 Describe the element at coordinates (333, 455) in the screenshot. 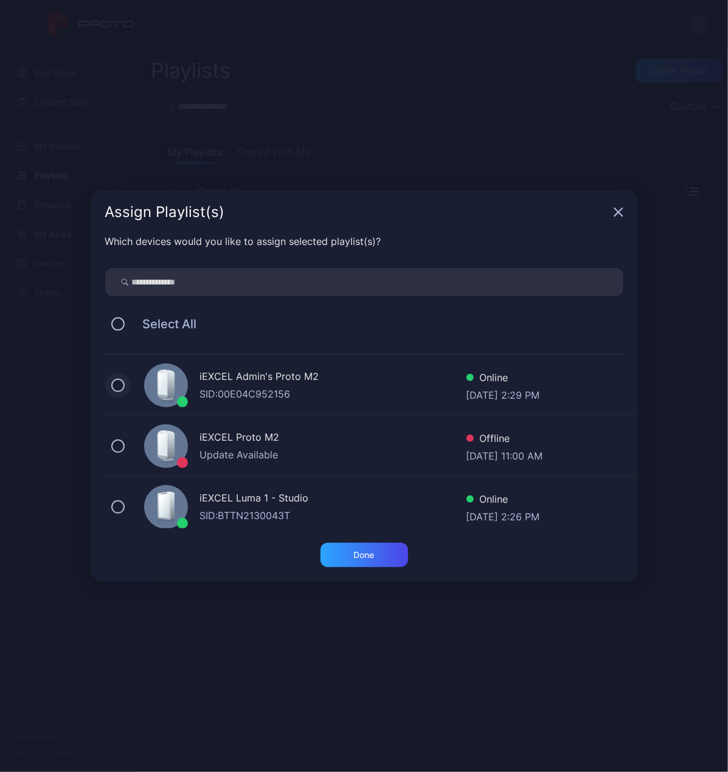

I see `div: Update Available` at that location.